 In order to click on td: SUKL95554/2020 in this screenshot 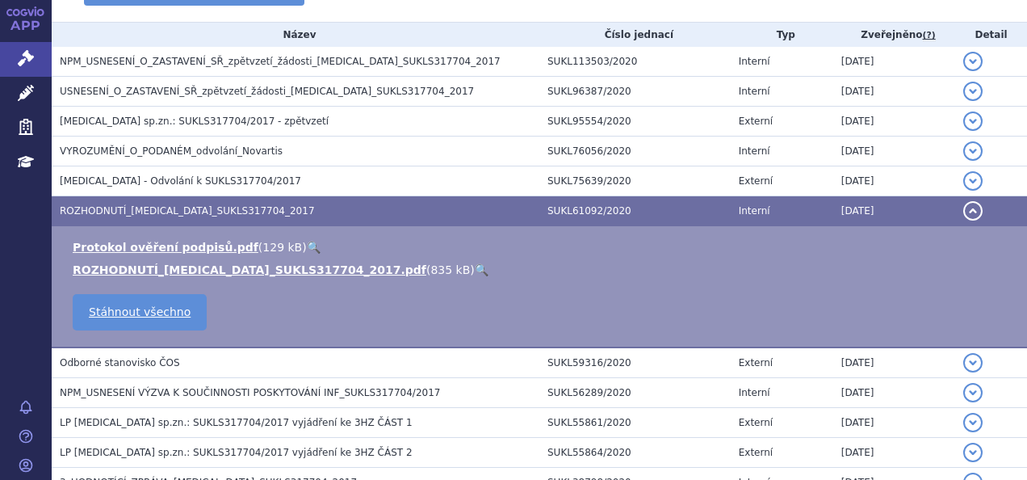, I will do `click(635, 121)`.